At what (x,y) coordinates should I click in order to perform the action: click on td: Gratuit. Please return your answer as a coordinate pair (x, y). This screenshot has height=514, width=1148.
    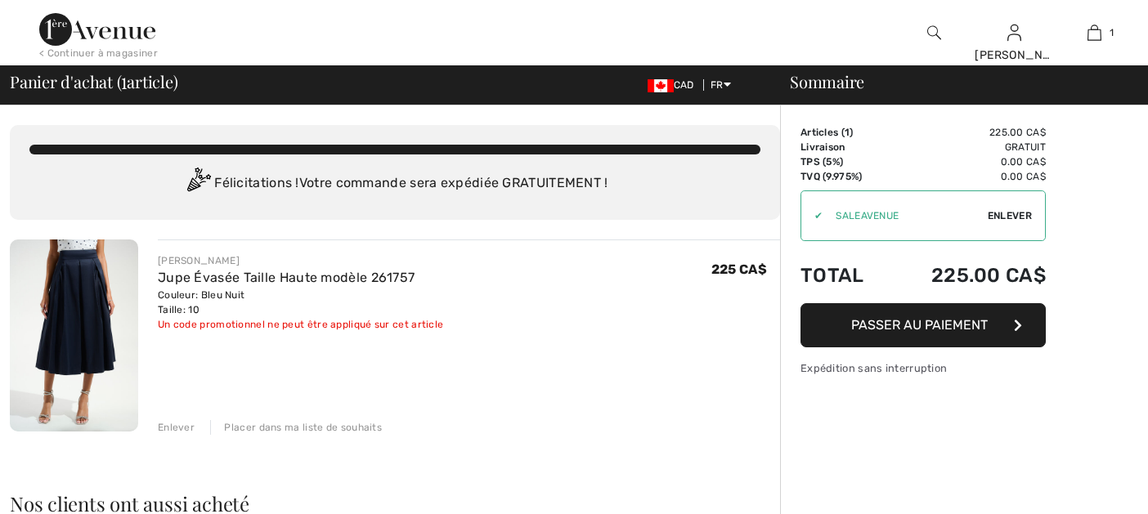
    Looking at the image, I should click on (967, 147).